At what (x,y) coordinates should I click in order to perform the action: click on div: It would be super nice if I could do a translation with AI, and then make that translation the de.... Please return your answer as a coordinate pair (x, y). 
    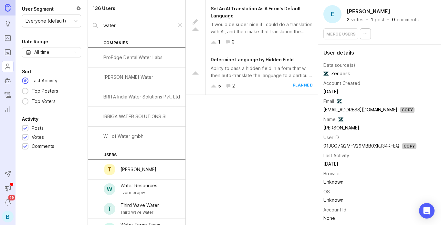
    Looking at the image, I should click on (262, 28).